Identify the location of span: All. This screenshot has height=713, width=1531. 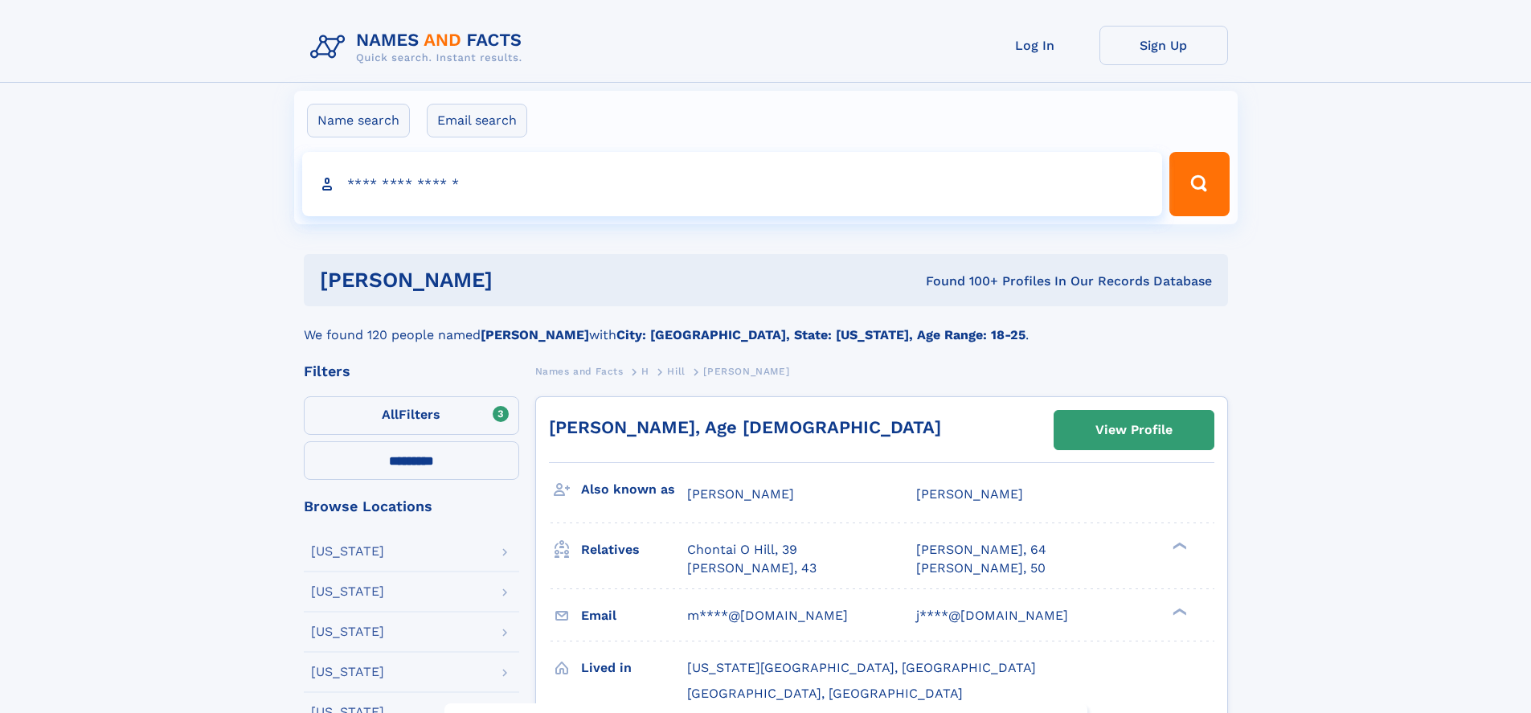
(390, 414).